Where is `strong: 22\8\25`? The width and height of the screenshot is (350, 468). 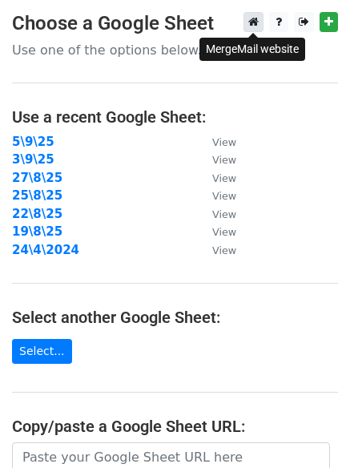 strong: 22\8\25 is located at coordinates (37, 214).